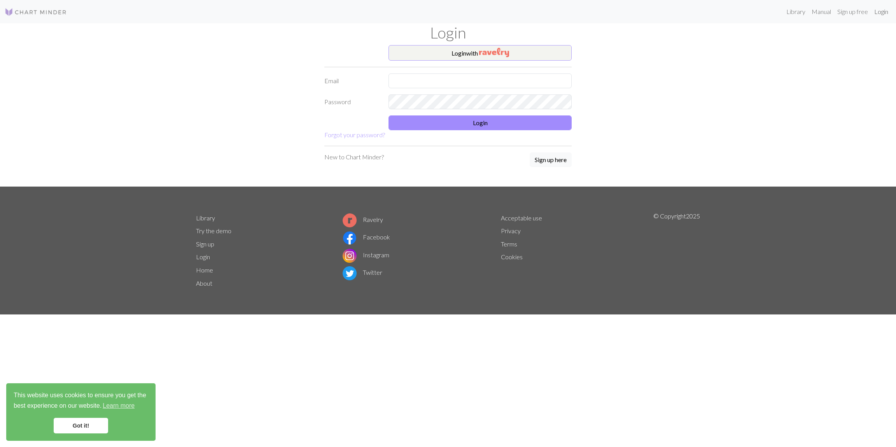 Image resolution: width=896 pixels, height=447 pixels. What do you see at coordinates (205, 244) in the screenshot?
I see `a: Sign up` at bounding box center [205, 244].